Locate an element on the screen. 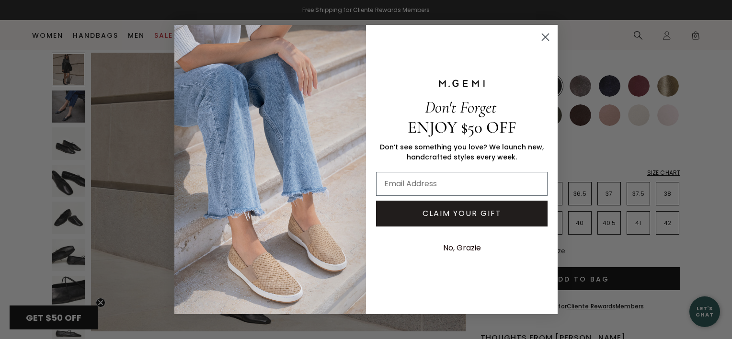 The image size is (732, 339). img: M.Gemi is located at coordinates (270, 170).